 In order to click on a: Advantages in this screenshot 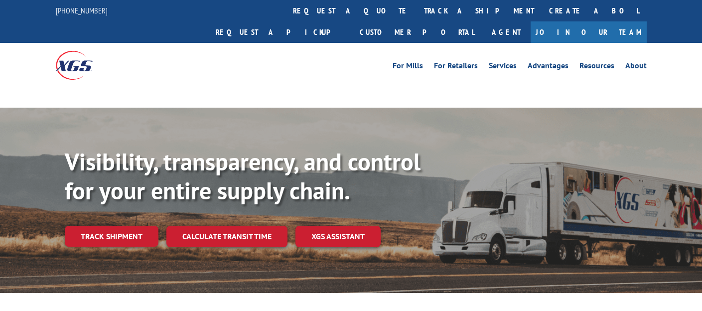, I will do `click(548, 67)`.